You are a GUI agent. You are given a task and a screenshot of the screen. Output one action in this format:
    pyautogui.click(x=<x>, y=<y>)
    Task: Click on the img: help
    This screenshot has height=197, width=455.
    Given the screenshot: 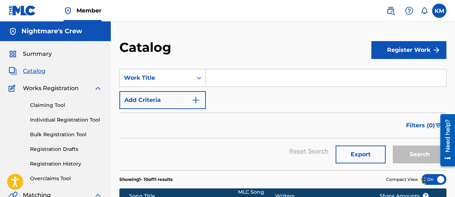 What is the action you would take?
    pyautogui.click(x=410, y=11)
    